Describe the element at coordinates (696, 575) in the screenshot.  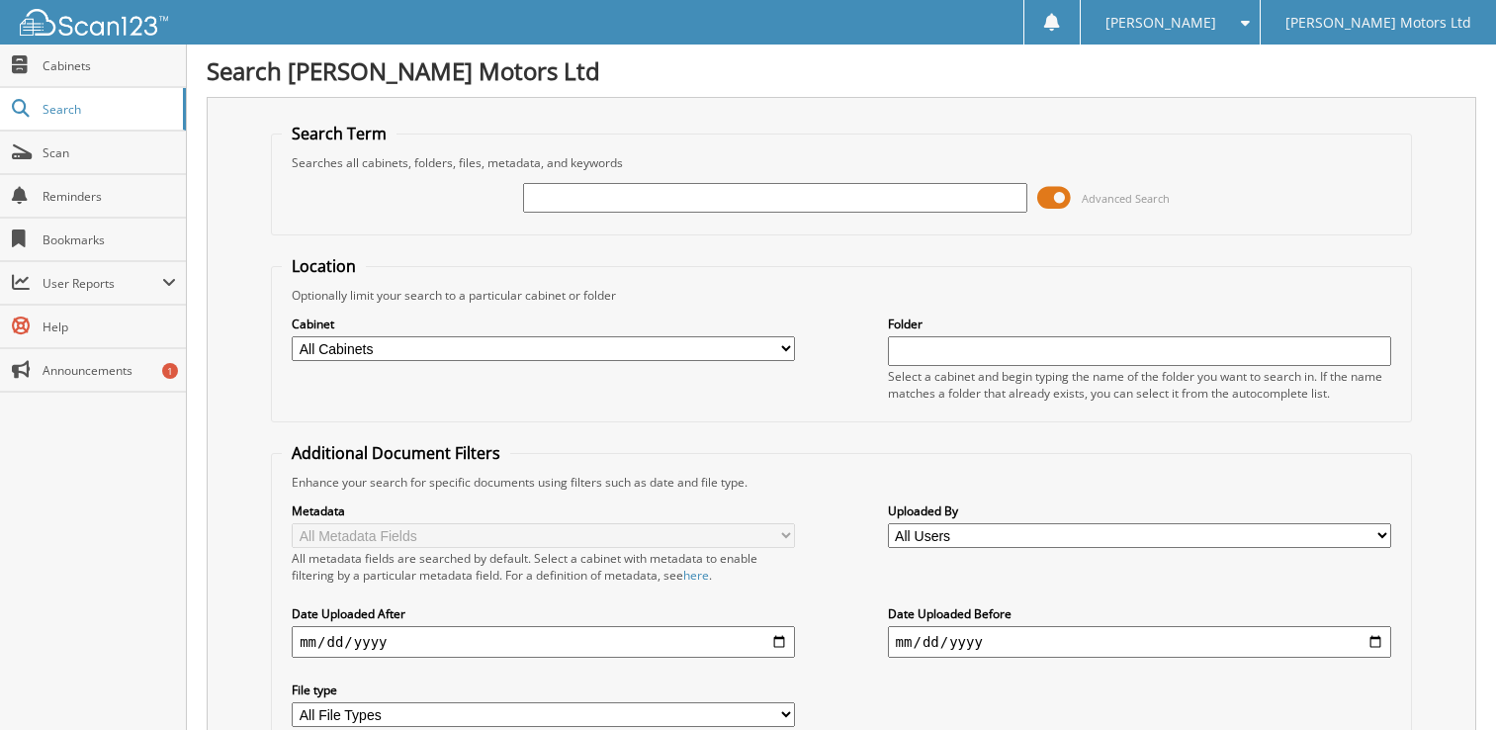
I see `a: here` at that location.